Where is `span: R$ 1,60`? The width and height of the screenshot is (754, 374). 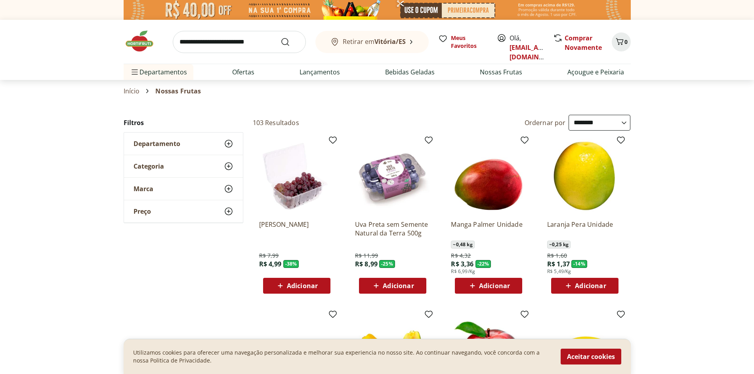
span: R$ 1,60 is located at coordinates (557, 256).